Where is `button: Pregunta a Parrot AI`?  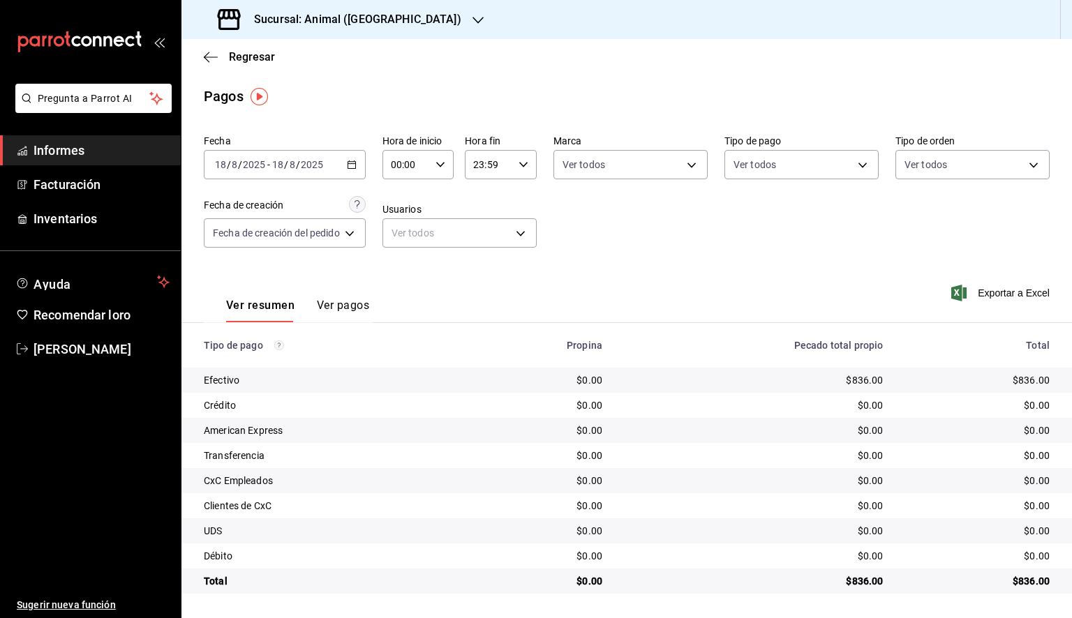 button: Pregunta a Parrot AI is located at coordinates (94, 98).